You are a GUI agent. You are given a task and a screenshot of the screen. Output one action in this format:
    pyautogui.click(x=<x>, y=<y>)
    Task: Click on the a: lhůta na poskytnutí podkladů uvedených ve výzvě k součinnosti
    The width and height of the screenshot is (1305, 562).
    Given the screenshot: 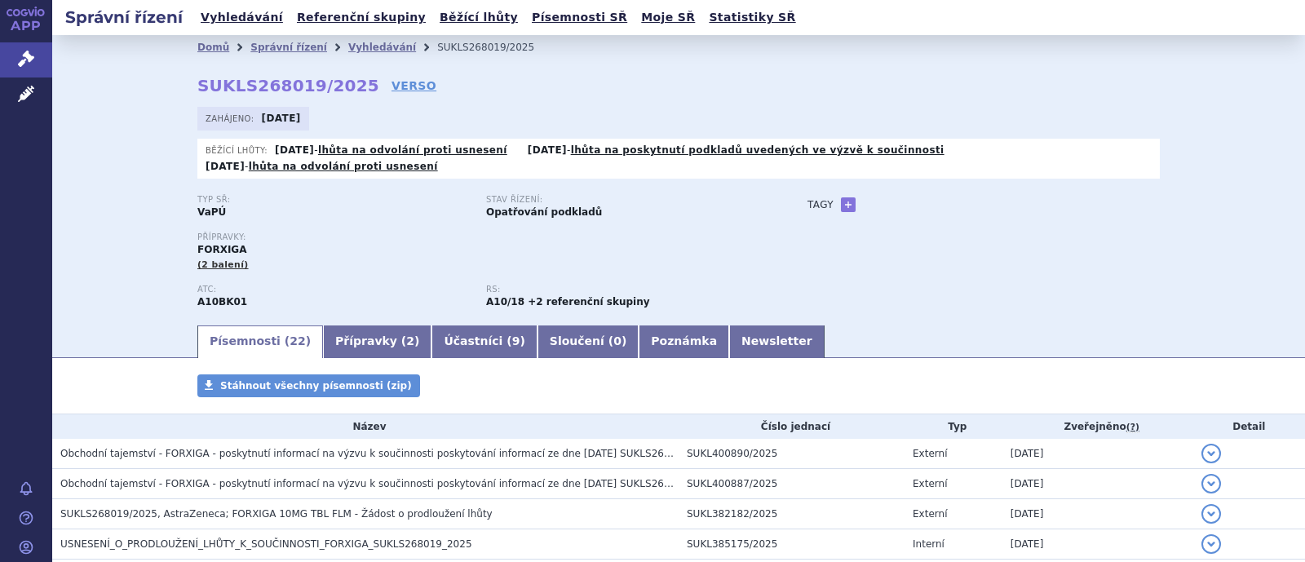 What is the action you would take?
    pyautogui.click(x=758, y=150)
    